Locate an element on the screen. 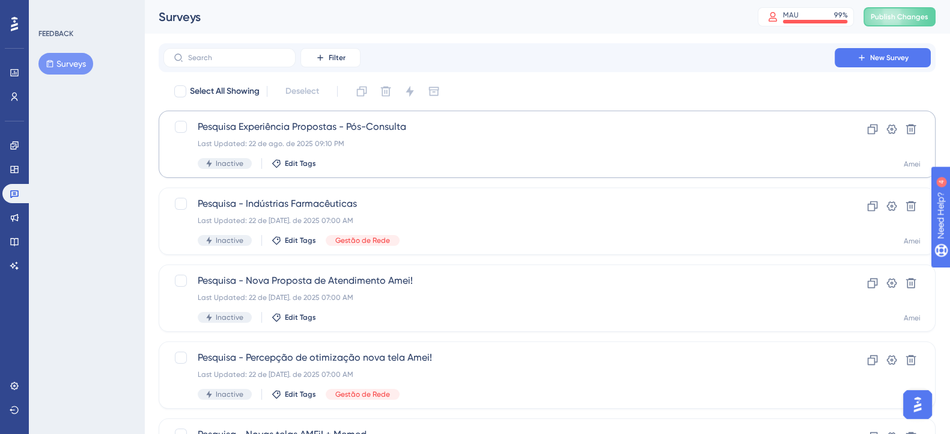 This screenshot has width=950, height=434. span: Publish Changes is located at coordinates (900, 17).